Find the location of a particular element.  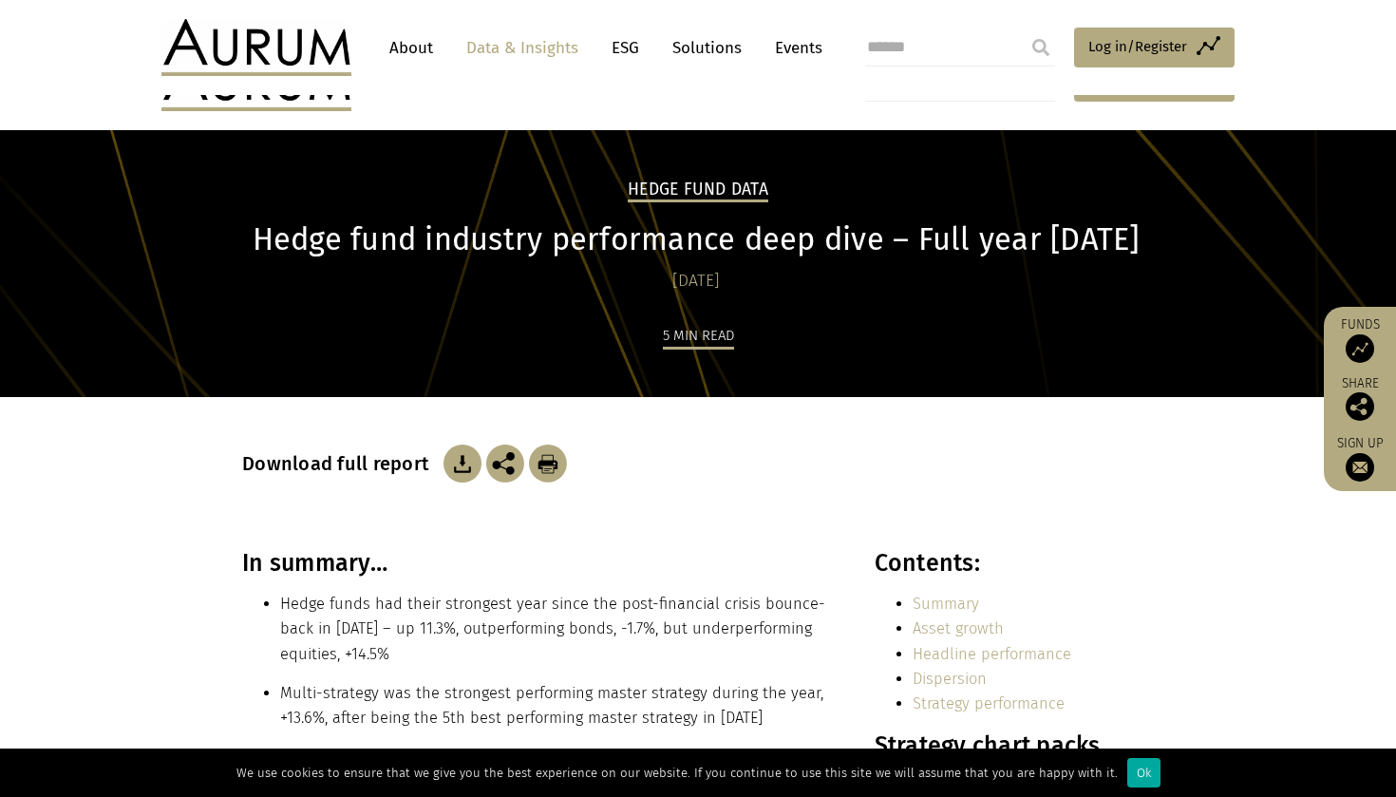

div: Ok is located at coordinates (1144, 772).